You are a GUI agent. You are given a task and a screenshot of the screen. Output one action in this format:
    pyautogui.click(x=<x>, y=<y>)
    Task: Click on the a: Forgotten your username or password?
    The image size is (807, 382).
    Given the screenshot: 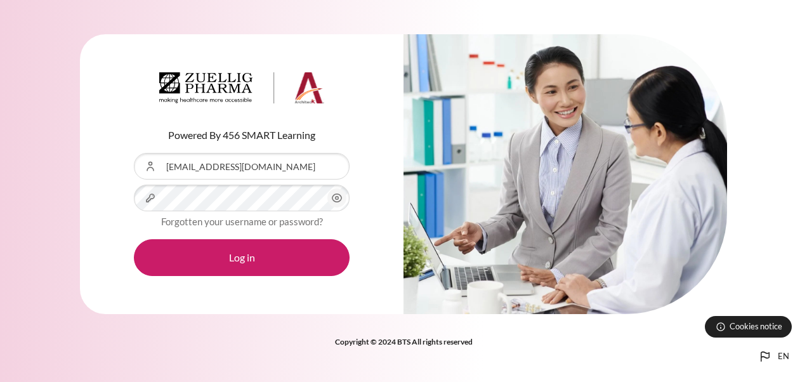 What is the action you would take?
    pyautogui.click(x=242, y=221)
    